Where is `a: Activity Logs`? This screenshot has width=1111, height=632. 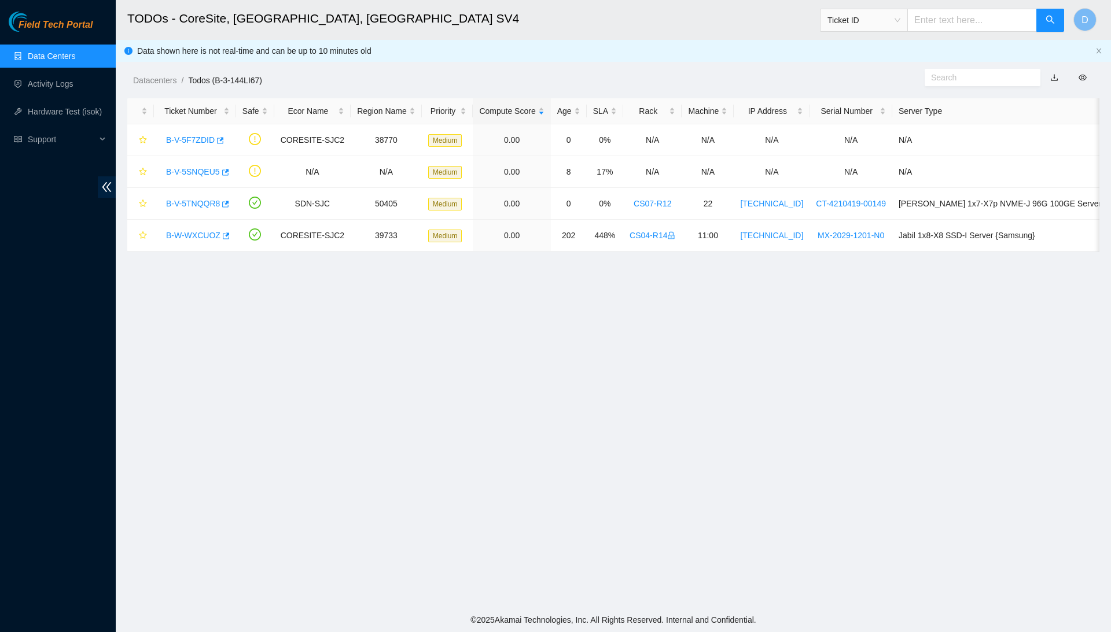
a: Activity Logs is located at coordinates (50, 84).